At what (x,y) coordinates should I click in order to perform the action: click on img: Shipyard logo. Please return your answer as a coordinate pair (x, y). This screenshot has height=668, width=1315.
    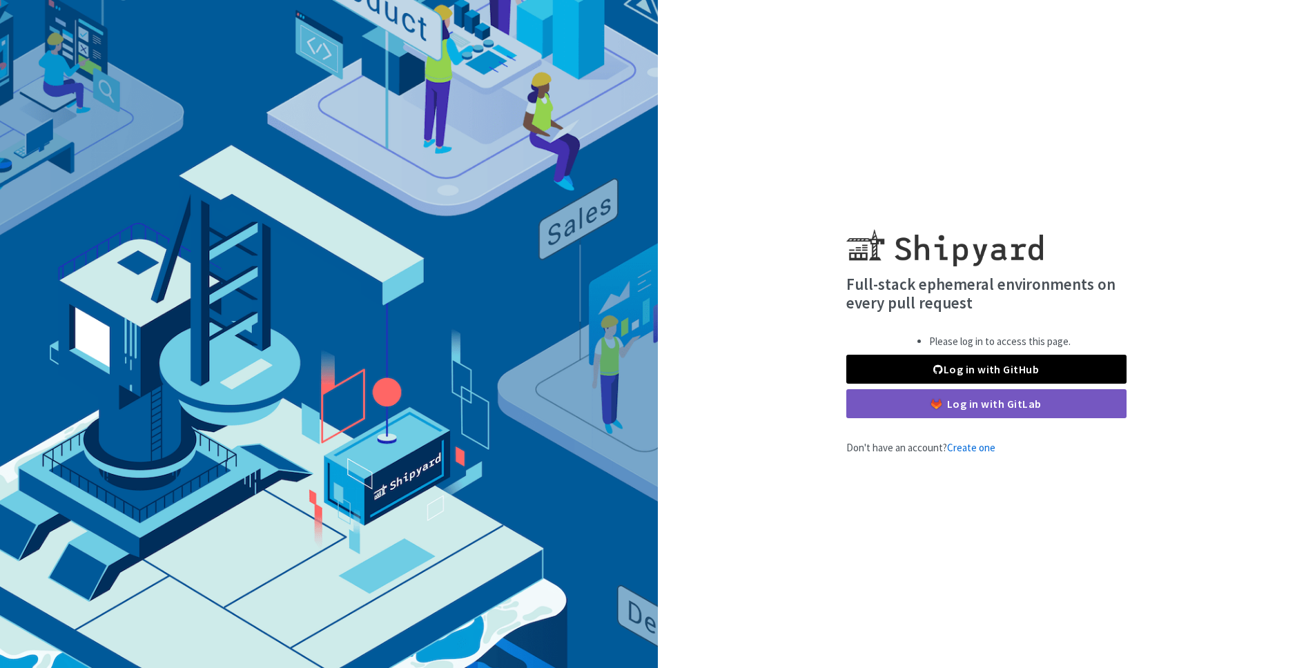
    Looking at the image, I should click on (944, 240).